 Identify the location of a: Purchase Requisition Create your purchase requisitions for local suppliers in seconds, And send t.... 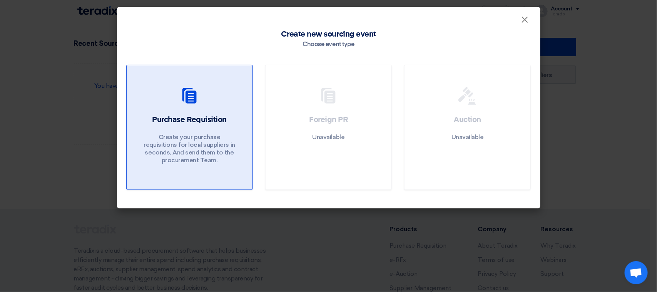
(189, 127).